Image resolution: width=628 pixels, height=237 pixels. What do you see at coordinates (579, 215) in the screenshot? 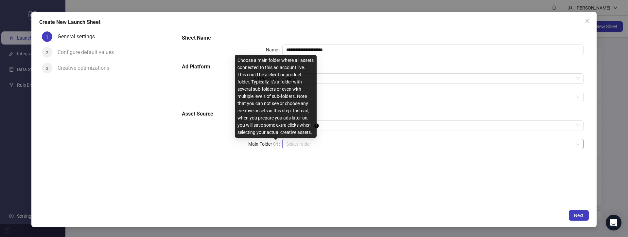
I see `button: Next` at bounding box center [579, 215].